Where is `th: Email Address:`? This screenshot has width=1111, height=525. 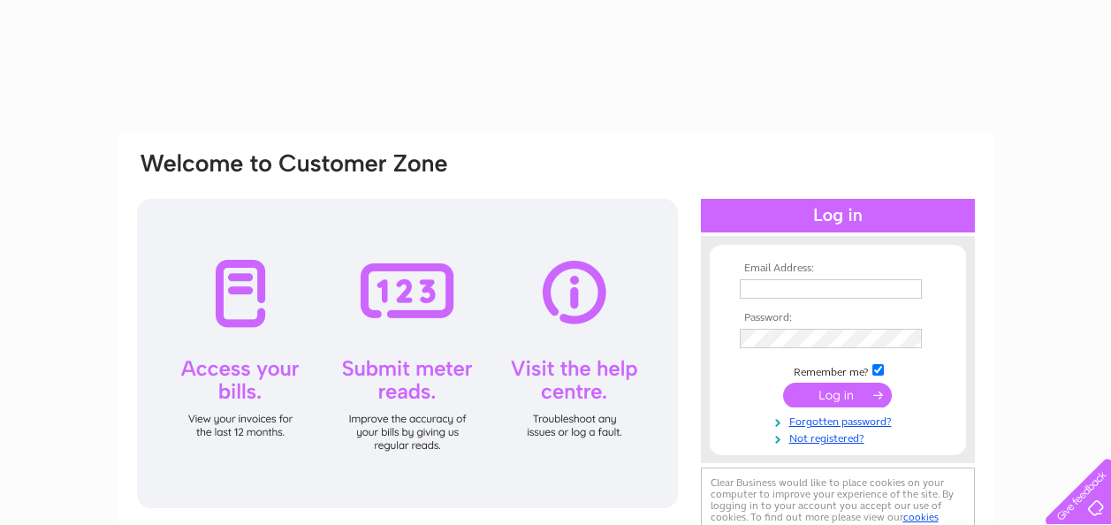
th: Email Address: is located at coordinates (838, 269).